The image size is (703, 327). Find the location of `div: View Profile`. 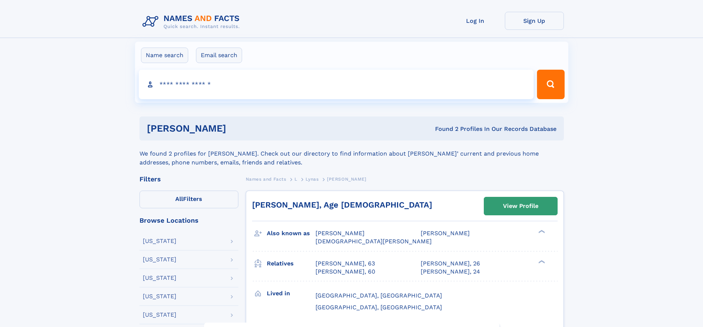

div: View Profile is located at coordinates (521, 206).